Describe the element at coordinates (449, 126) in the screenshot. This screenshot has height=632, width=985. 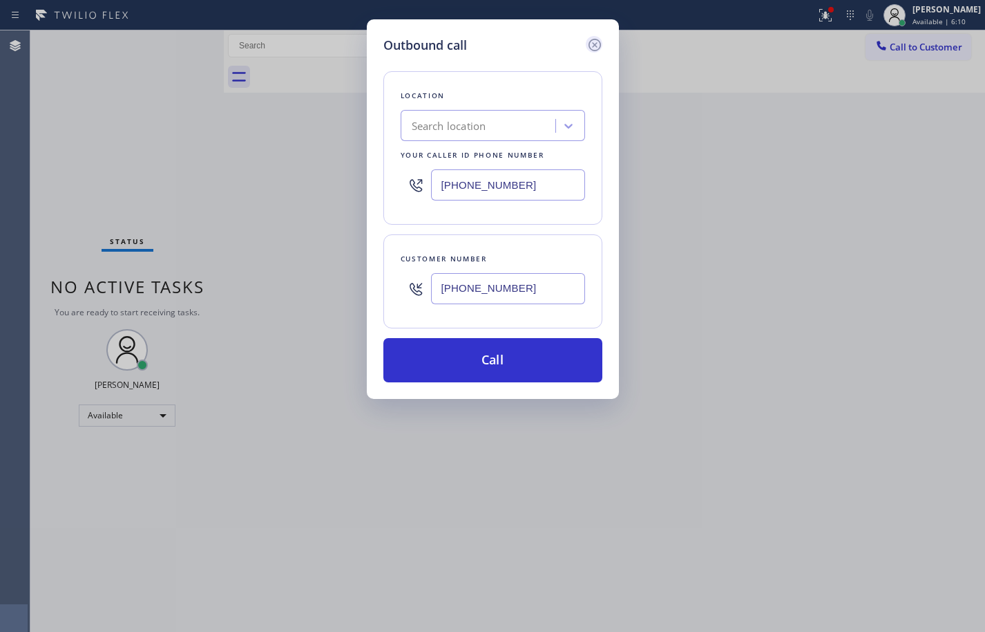
I see `div: Search location` at that location.